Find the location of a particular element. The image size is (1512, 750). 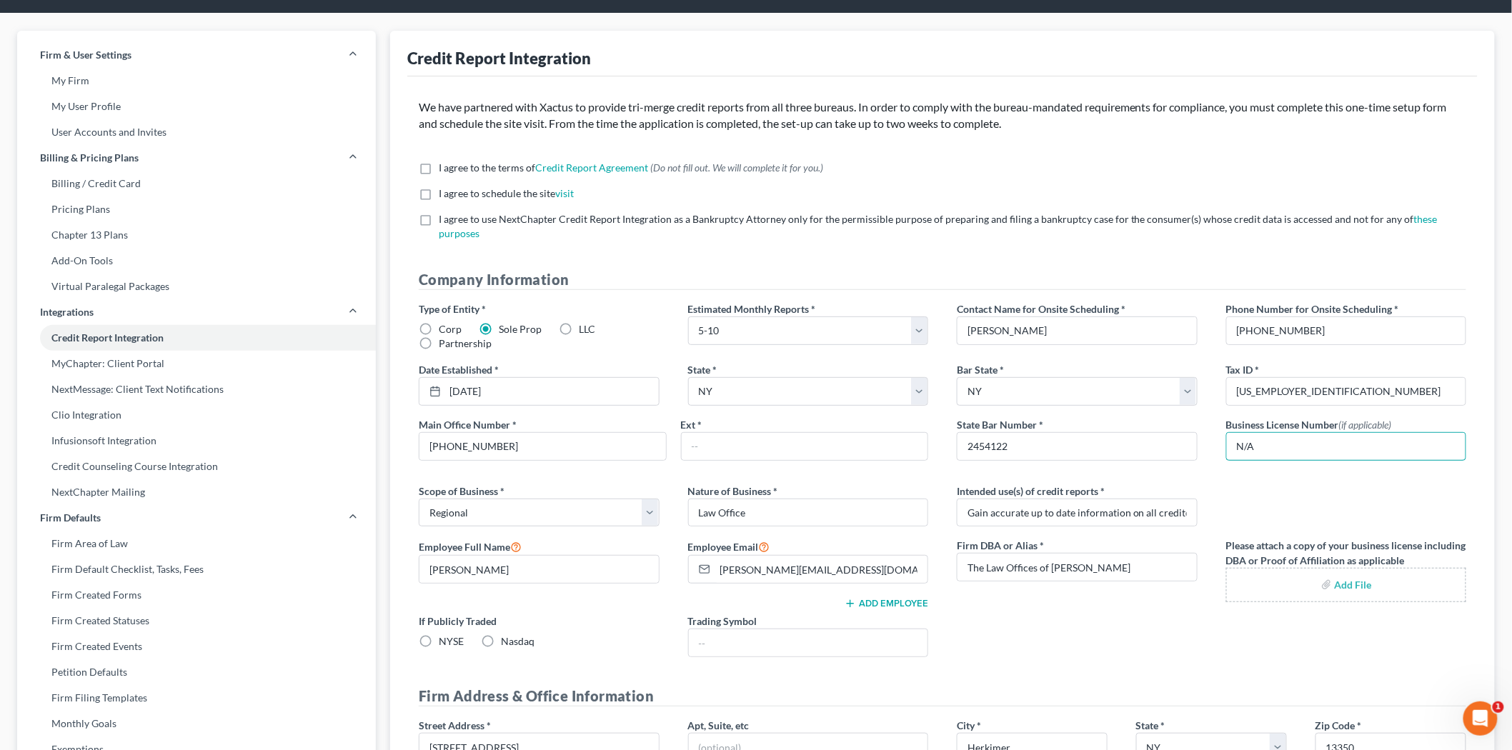

a: Firm Default Checklist, Tasks, Fees is located at coordinates (197, 570).